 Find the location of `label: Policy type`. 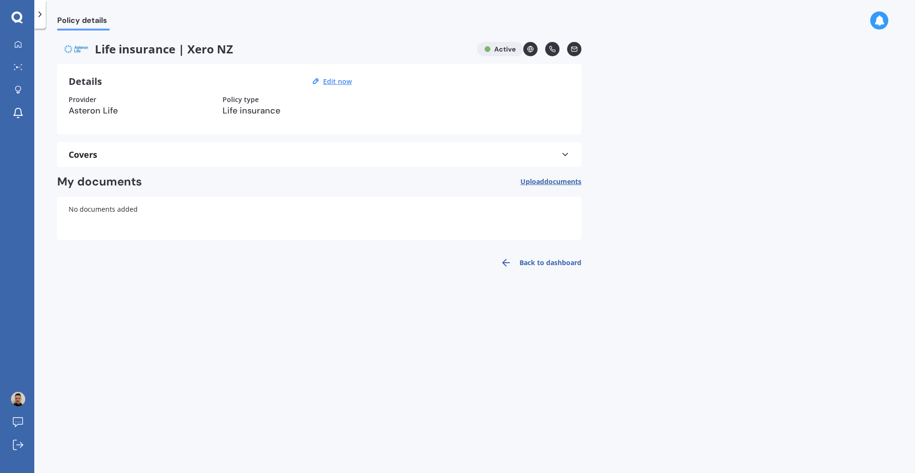

label: Policy type is located at coordinates (241, 99).